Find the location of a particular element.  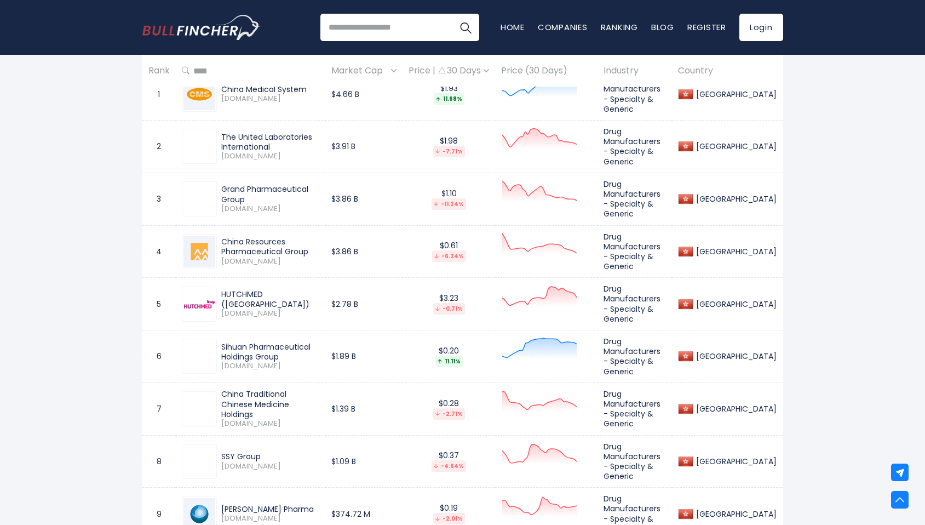

a: Companies is located at coordinates (563, 27).